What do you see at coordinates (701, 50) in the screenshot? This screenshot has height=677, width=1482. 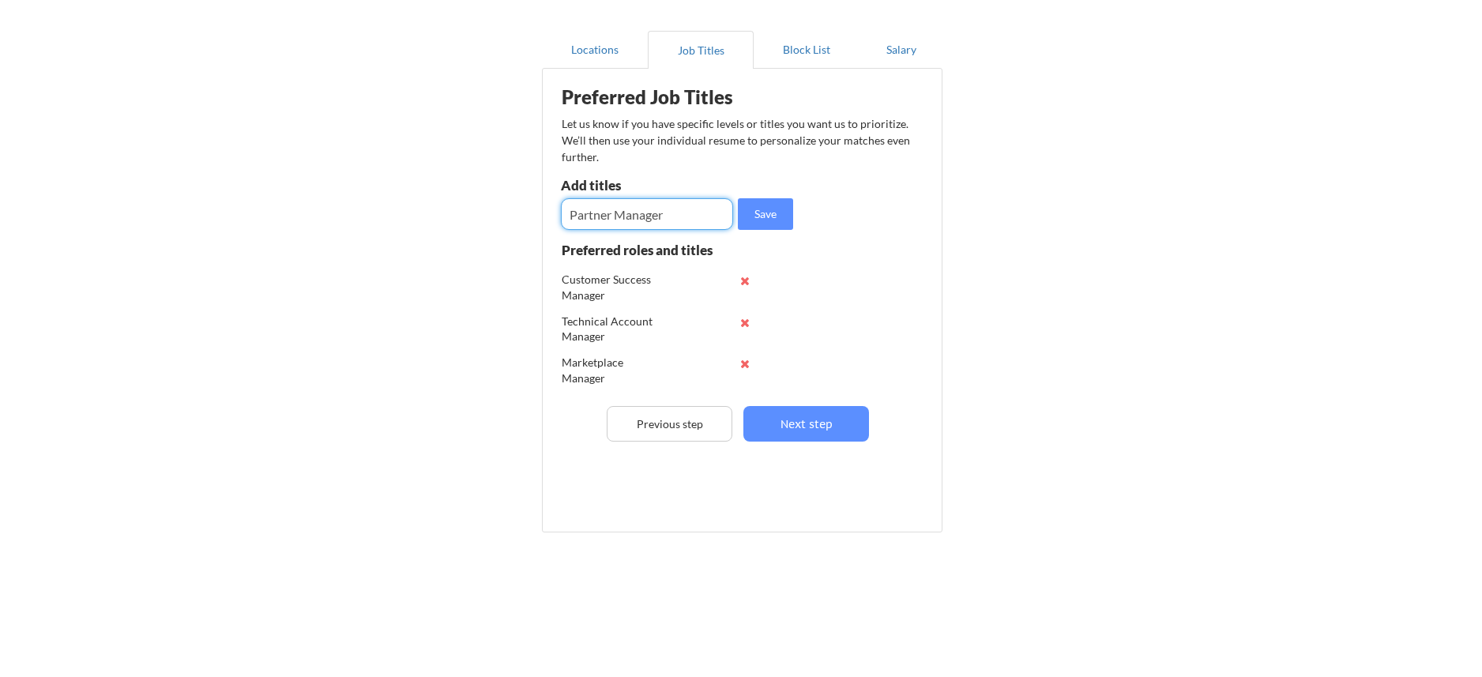 I see `button: Job Titles` at bounding box center [701, 50].